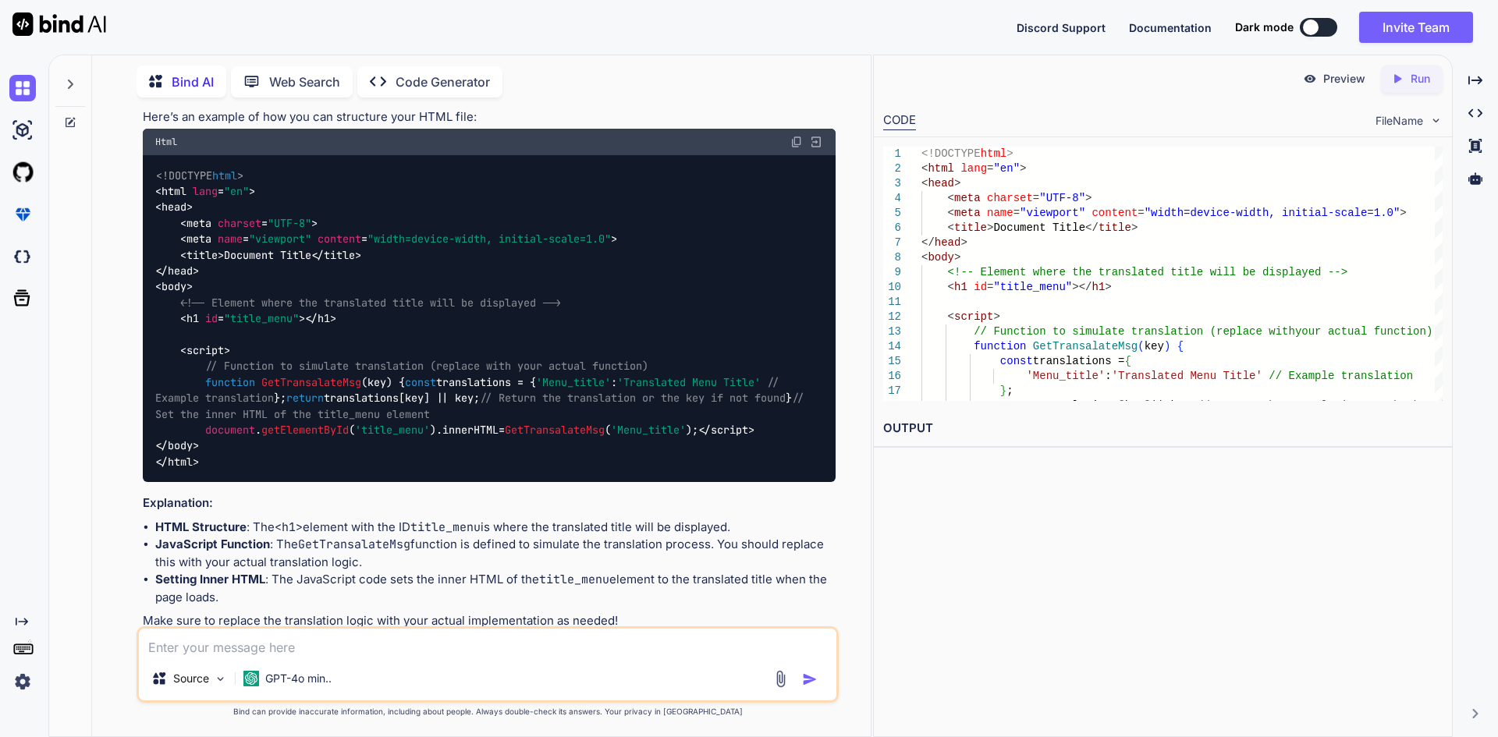 The width and height of the screenshot is (1498, 737). I want to click on p: Run, so click(1420, 79).